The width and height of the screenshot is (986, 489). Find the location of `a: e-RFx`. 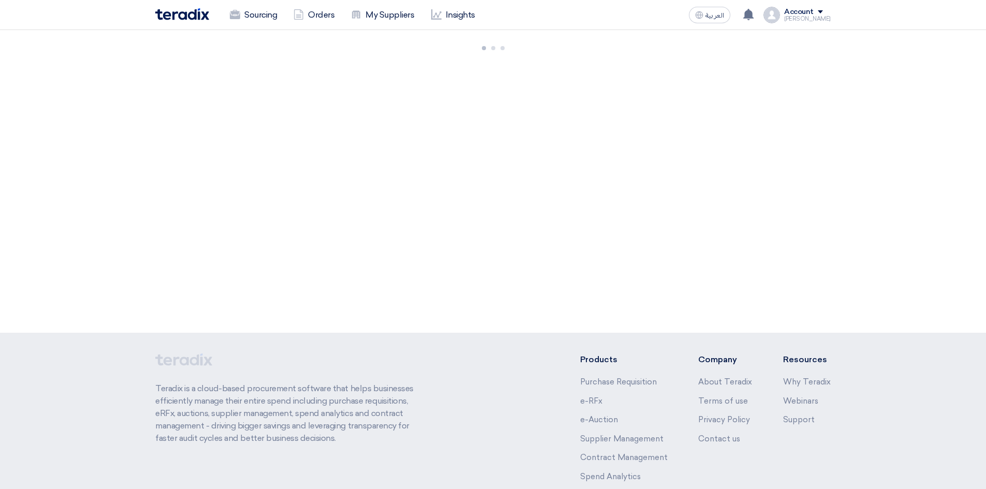

a: e-RFx is located at coordinates (591, 401).